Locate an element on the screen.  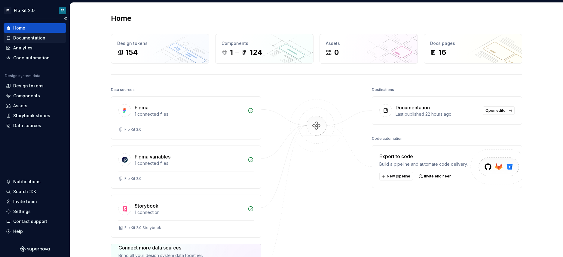
svg: Supernova Logo is located at coordinates (35, 249).